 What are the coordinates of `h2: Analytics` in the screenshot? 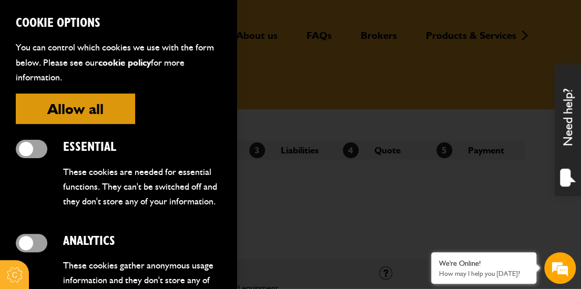 It's located at (142, 241).